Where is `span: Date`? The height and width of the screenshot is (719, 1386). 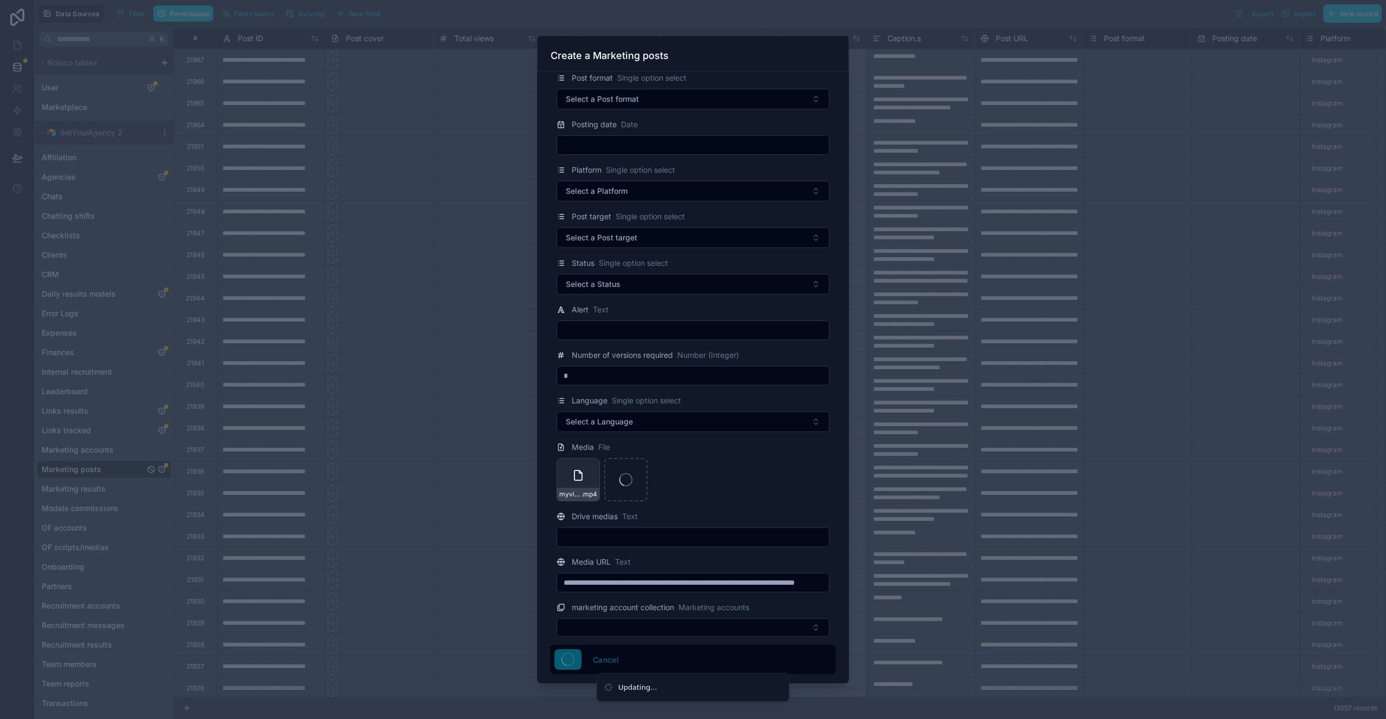
span: Date is located at coordinates (629, 125).